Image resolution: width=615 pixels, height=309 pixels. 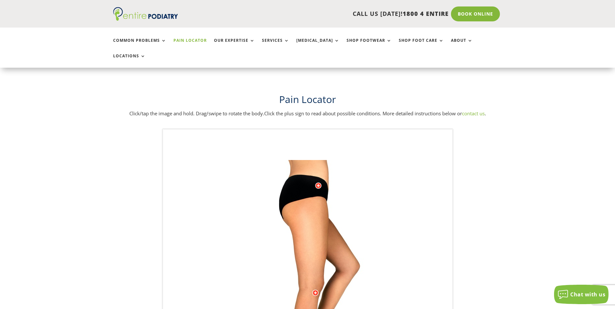 I want to click on a: Shop Foot Care, so click(x=421, y=45).